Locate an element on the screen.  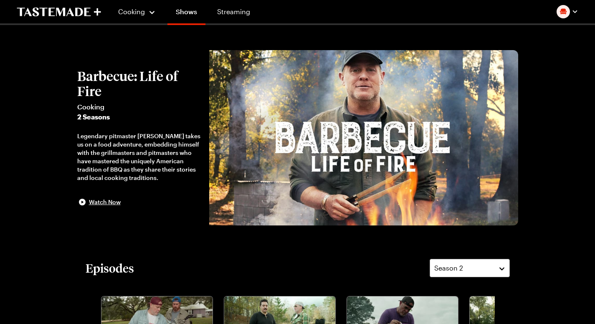
a: To Tastemade Home Page is located at coordinates (59, 12).